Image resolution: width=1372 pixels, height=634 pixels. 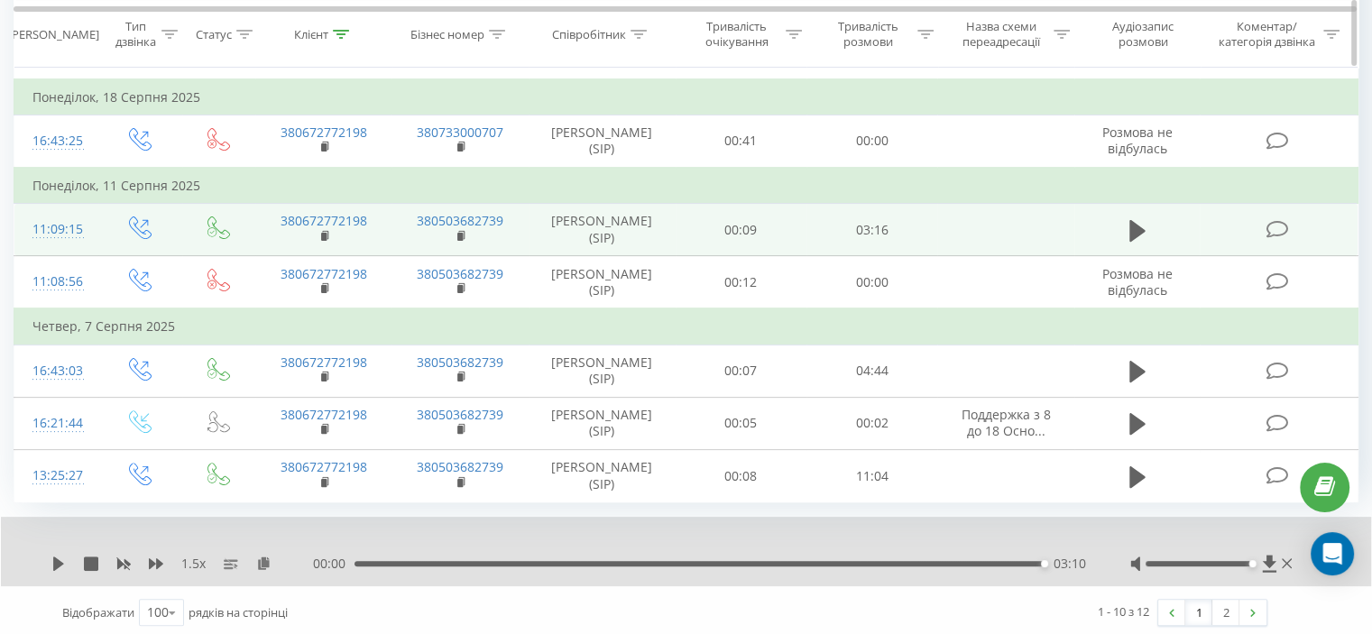 What do you see at coordinates (1001, 34) in the screenshot?
I see `div: Назва схеми переадресації` at bounding box center [1001, 34].